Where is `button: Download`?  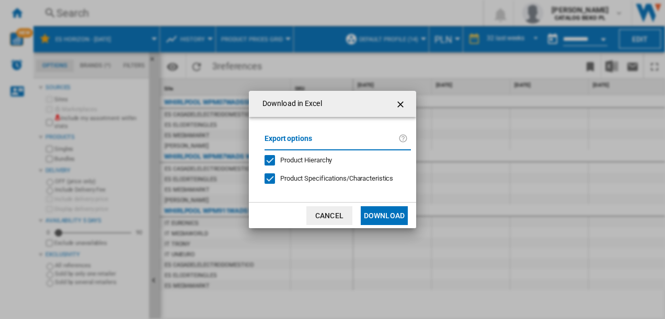 button: Download is located at coordinates (384, 216).